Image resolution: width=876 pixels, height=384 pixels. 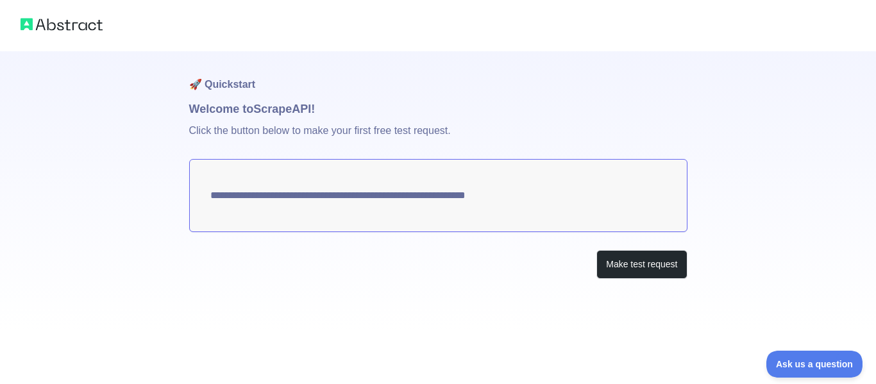 What do you see at coordinates (642, 264) in the screenshot?
I see `button: Make test request` at bounding box center [642, 264].